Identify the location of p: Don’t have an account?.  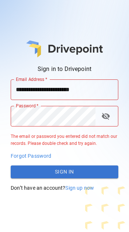
(64, 188).